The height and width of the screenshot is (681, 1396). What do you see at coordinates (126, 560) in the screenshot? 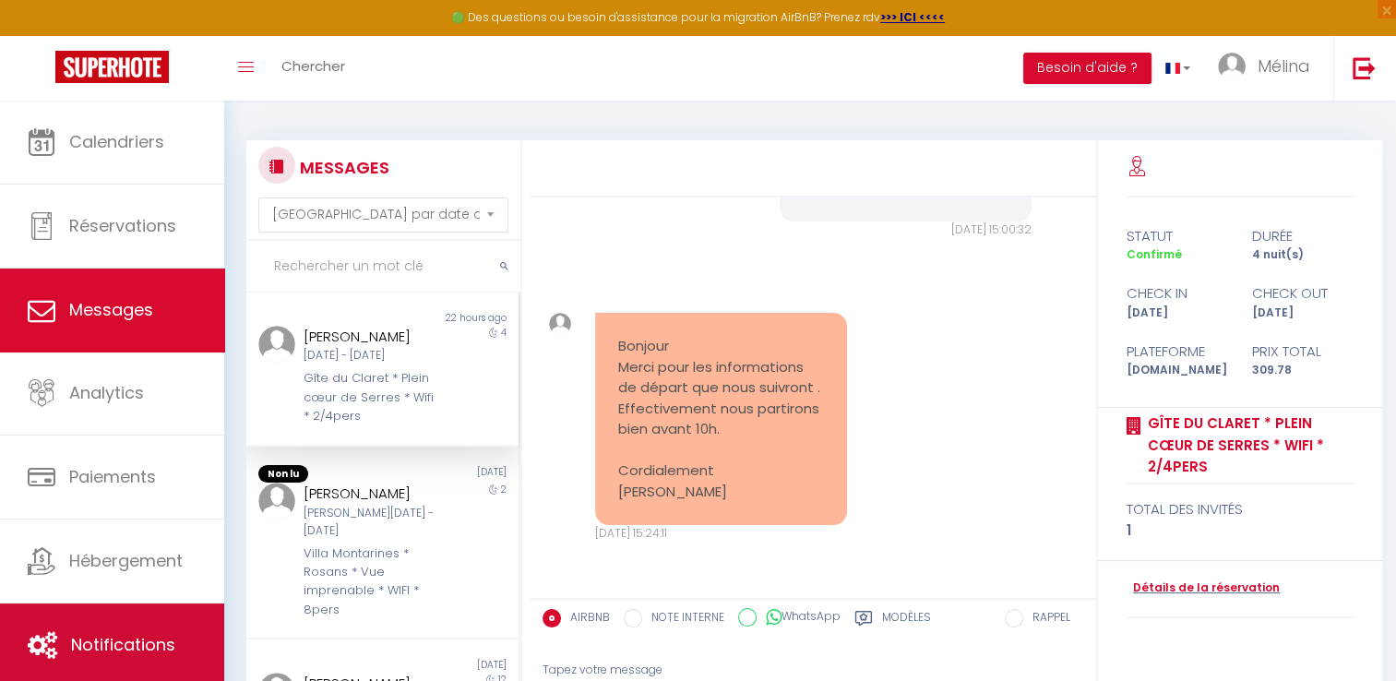
I see `span: Hébergement` at bounding box center [126, 560].